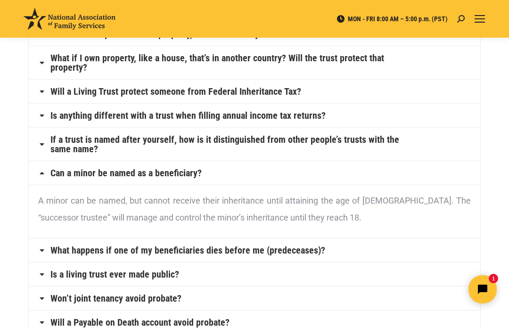  Describe the element at coordinates (69, 19) in the screenshot. I see `img: National Association of Family Services` at that location.